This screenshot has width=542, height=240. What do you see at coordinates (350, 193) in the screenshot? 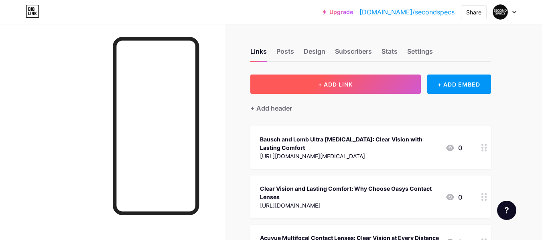
I see `div: Clear Vision and Lasting Comfort: Why Choose Oasys Contact Lenses` at bounding box center [350, 193].